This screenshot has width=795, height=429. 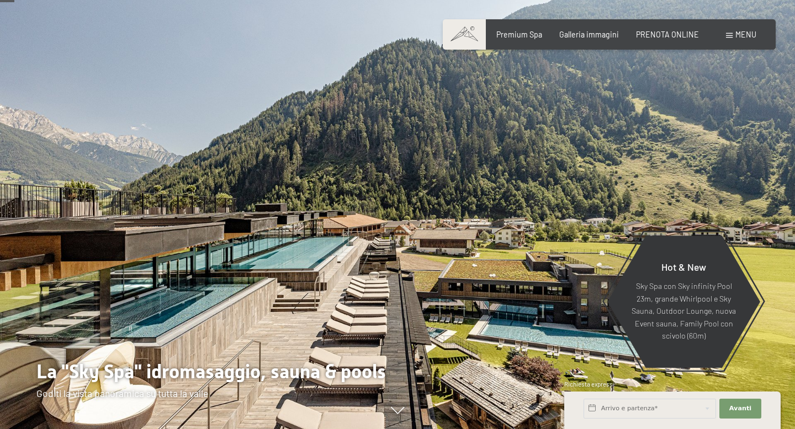 What do you see at coordinates (740, 409) in the screenshot?
I see `span: Avanti` at bounding box center [740, 409].